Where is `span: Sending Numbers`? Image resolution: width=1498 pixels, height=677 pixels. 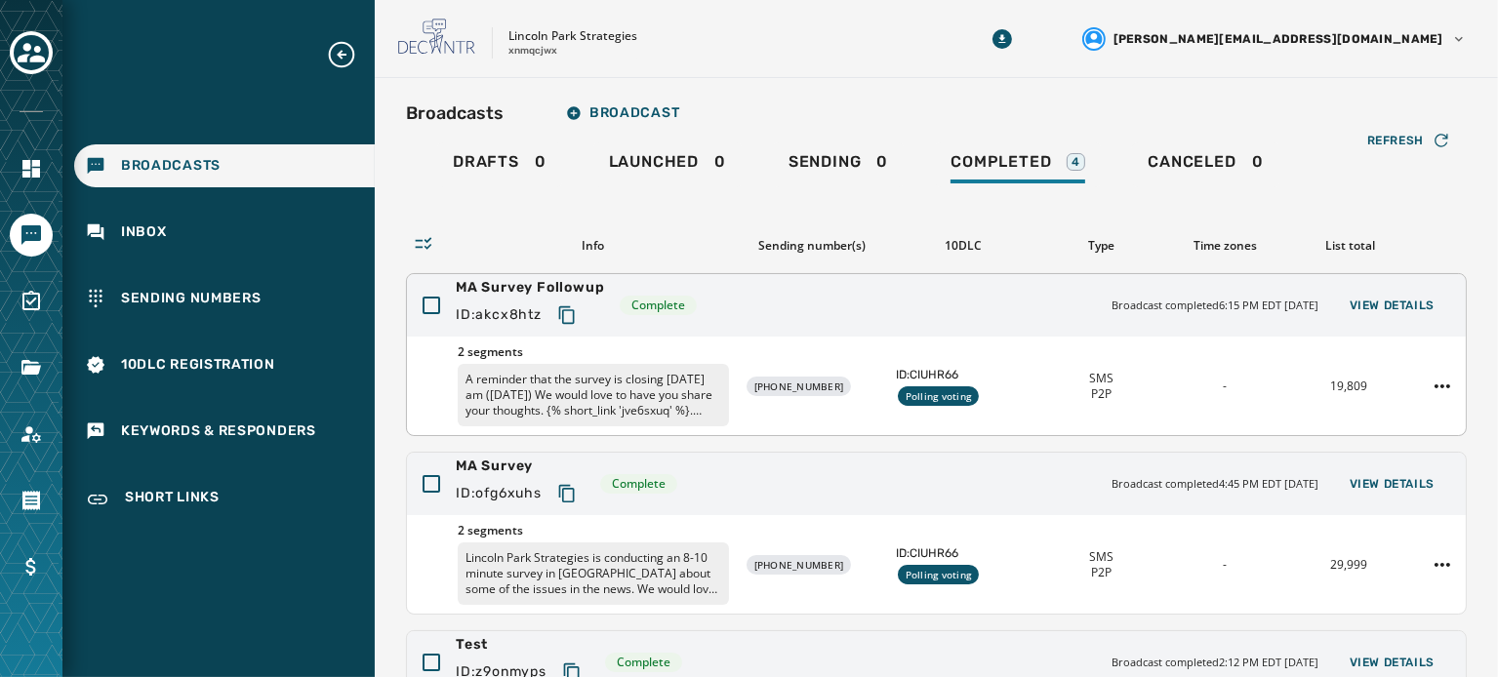 span: Sending Numbers is located at coordinates (191, 299).